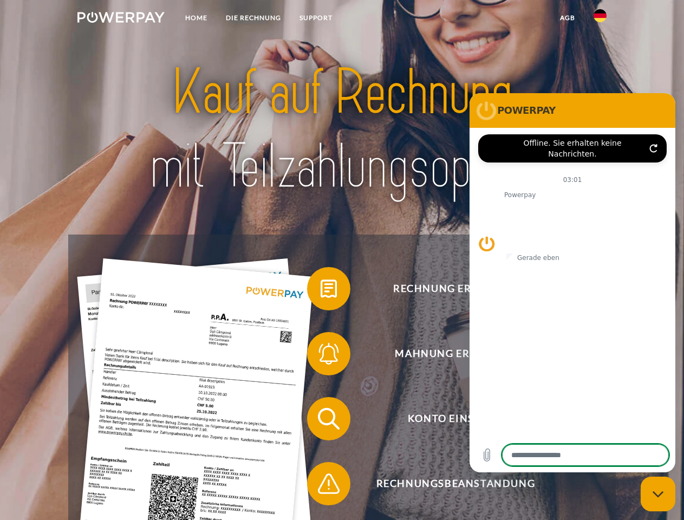 This screenshot has width=684, height=520. I want to click on a: Rechnungsbeanstandung, so click(448, 484).